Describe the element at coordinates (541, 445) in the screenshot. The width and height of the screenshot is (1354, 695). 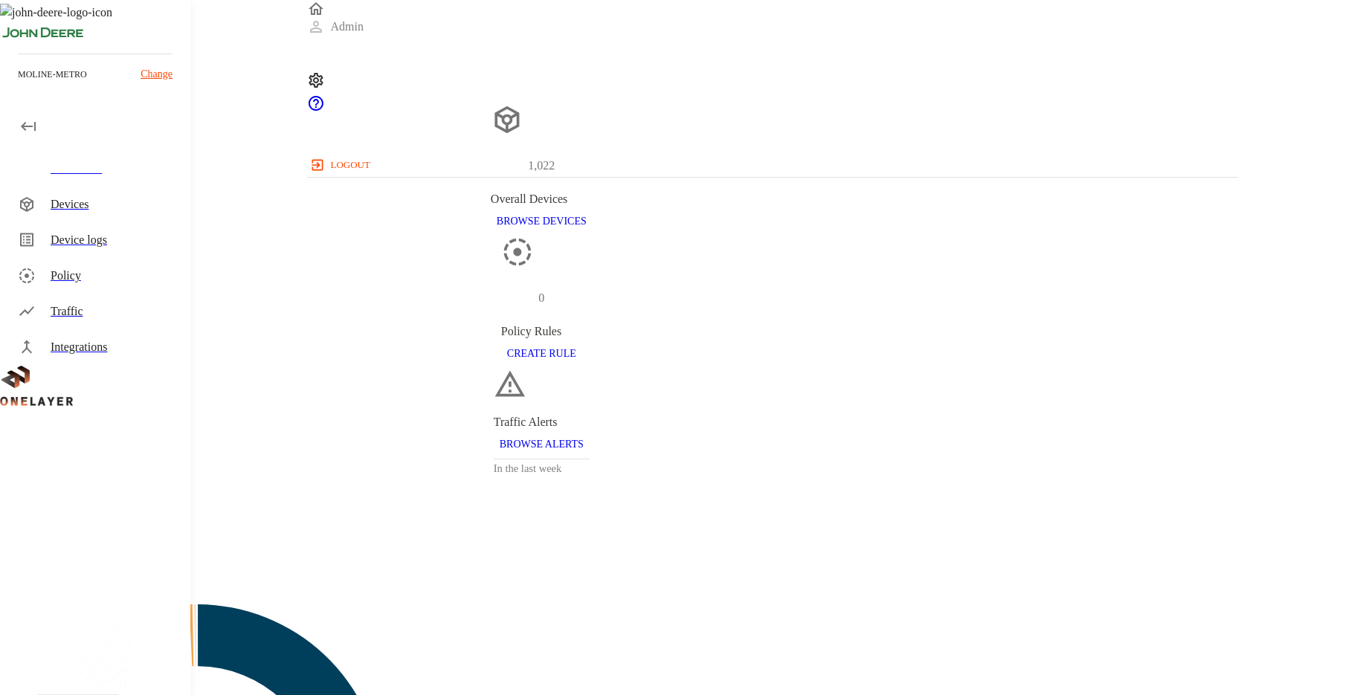
I see `button: BROWSE ALERTS` at that location.